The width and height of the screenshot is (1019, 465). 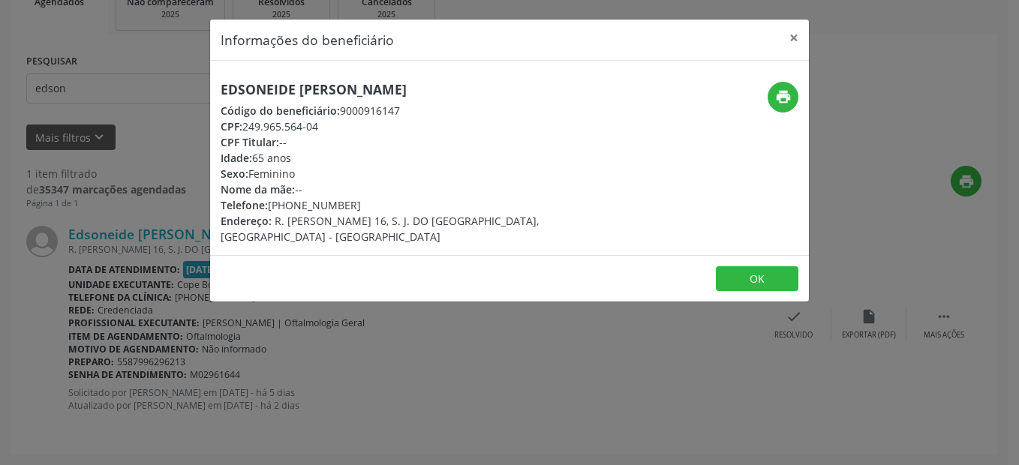 I want to click on div: 65 anos, so click(x=410, y=158).